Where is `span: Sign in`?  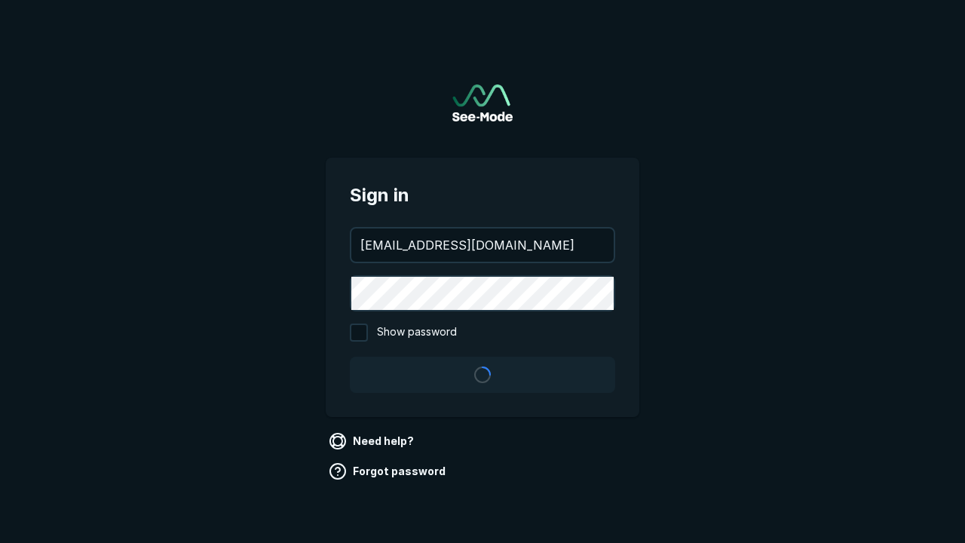 span: Sign in is located at coordinates (483, 195).